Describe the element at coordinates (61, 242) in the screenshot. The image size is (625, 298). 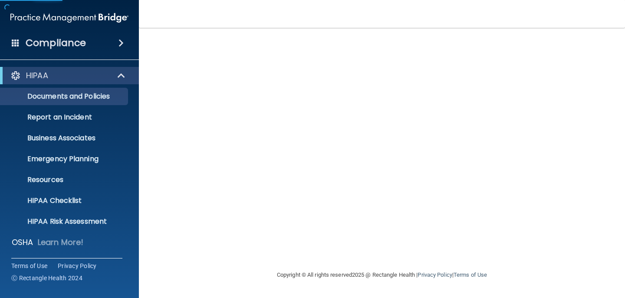
I see `p: Learn More!` at that location.